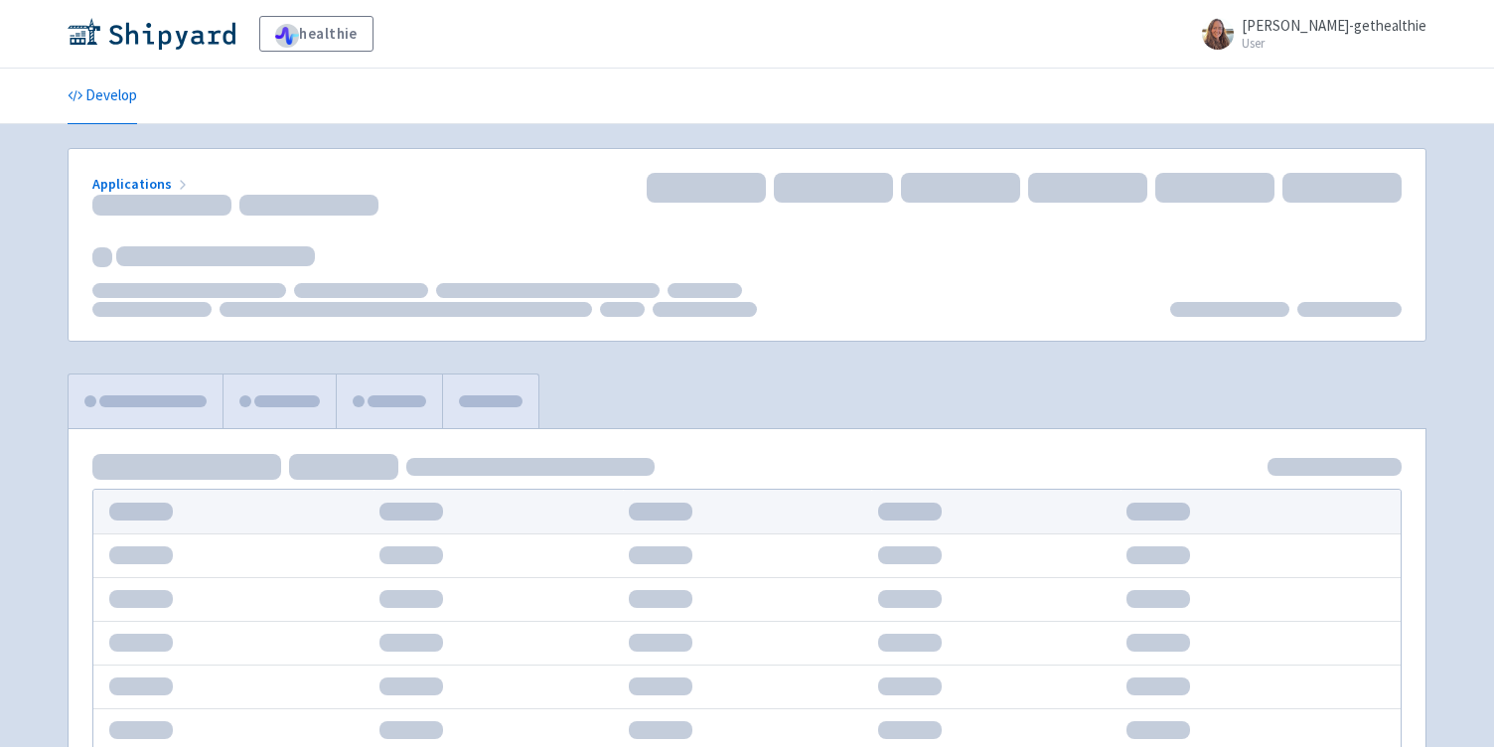  What do you see at coordinates (151, 34) in the screenshot?
I see `img: Shipyard logo` at bounding box center [151, 34].